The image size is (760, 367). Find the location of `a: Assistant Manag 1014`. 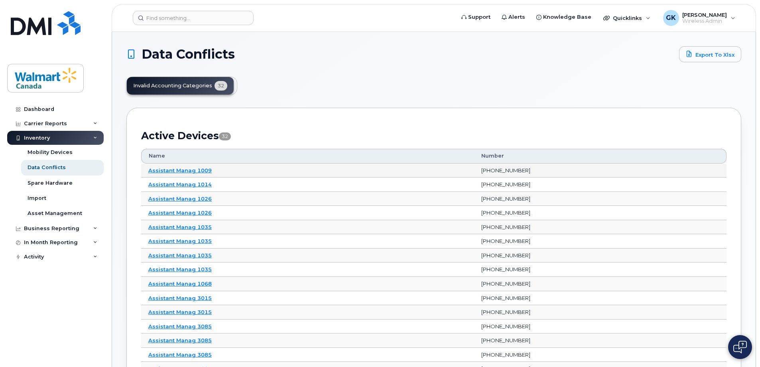

a: Assistant Manag 1014 is located at coordinates (180, 184).